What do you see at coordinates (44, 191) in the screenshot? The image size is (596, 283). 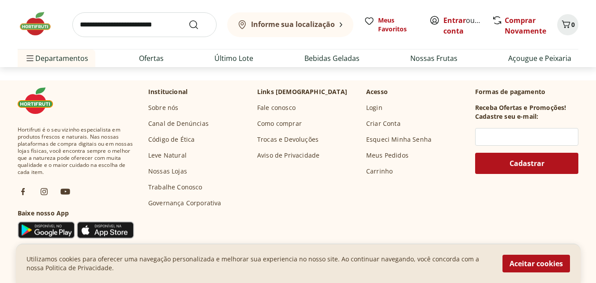 I see `img: ig` at bounding box center [44, 191].